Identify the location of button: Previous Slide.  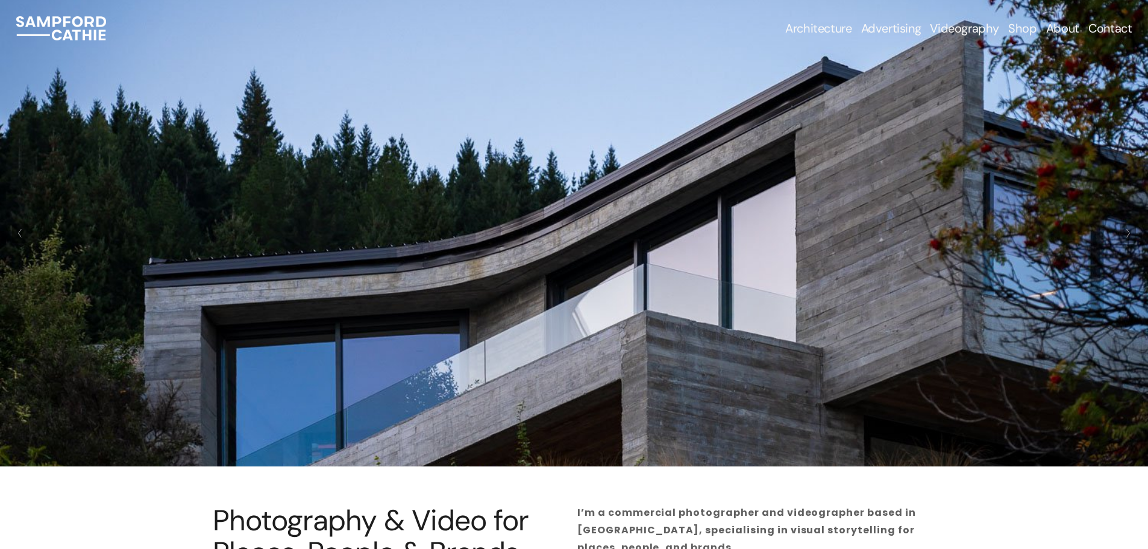
(20, 233).